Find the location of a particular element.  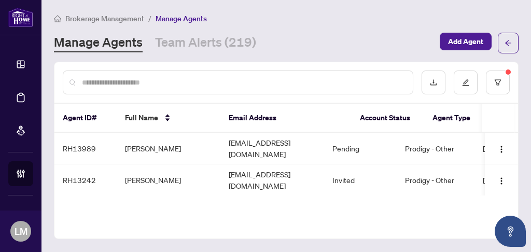

span: home is located at coordinates (58, 19).